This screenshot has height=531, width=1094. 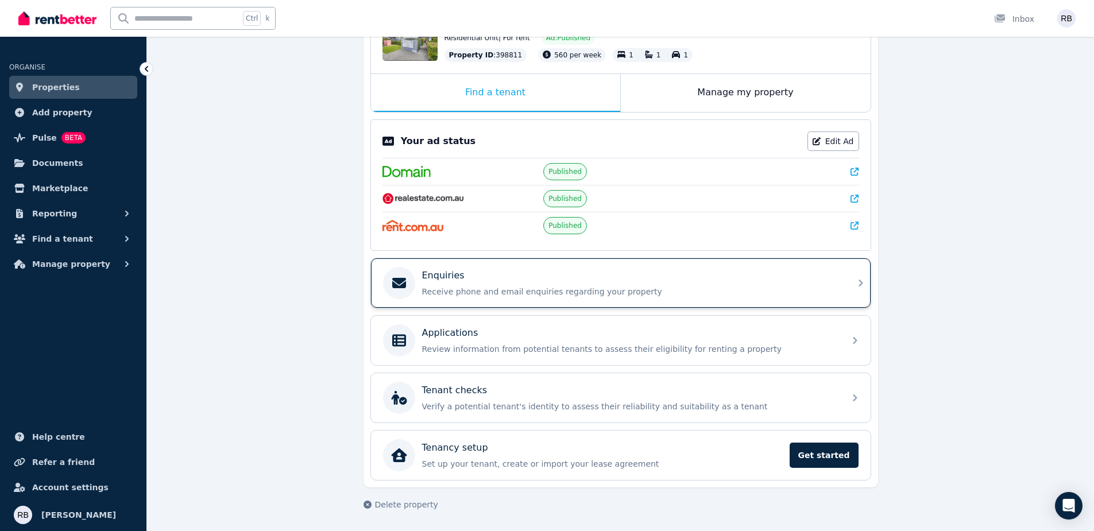 I want to click on span: Account settings, so click(x=70, y=488).